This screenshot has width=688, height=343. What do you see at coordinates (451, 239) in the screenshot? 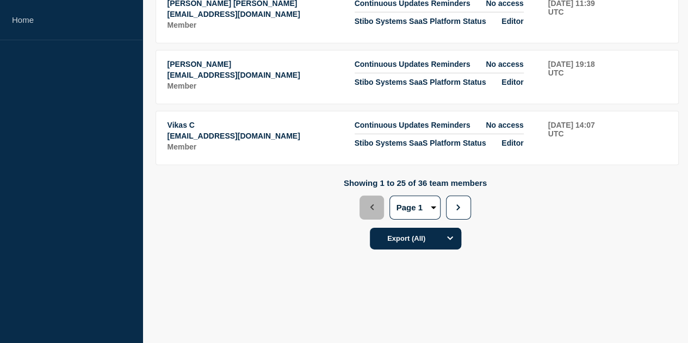
I see `button: Options` at bounding box center [451, 239].